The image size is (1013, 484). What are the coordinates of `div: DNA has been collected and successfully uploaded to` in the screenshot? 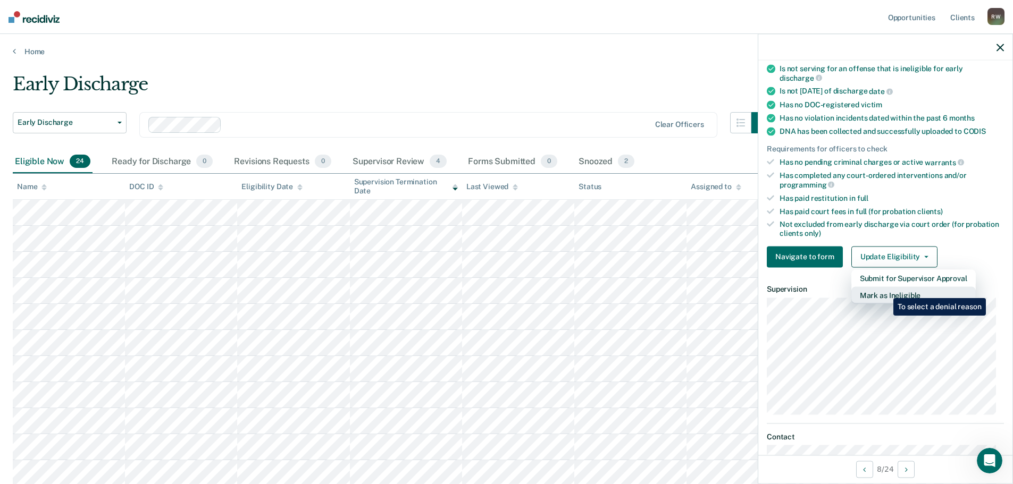 It's located at (891, 131).